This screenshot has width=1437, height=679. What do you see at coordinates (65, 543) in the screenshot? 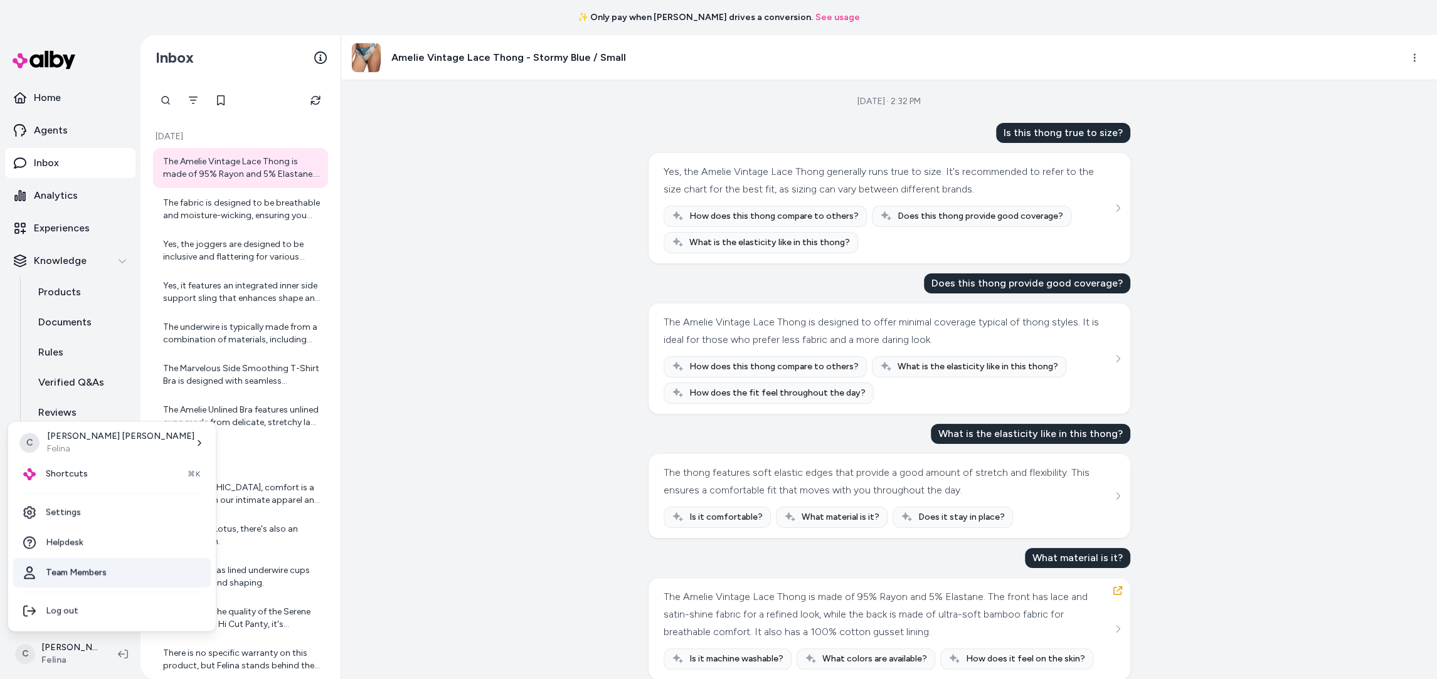
I see `span: Helpdesk` at bounding box center [65, 543].